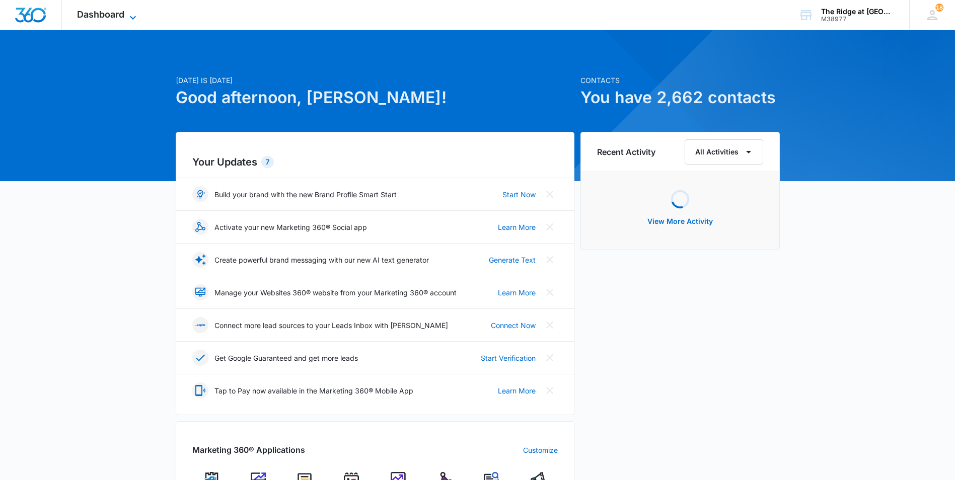  What do you see at coordinates (375, 162) in the screenshot?
I see `h2: Your Updates` at bounding box center [375, 162].